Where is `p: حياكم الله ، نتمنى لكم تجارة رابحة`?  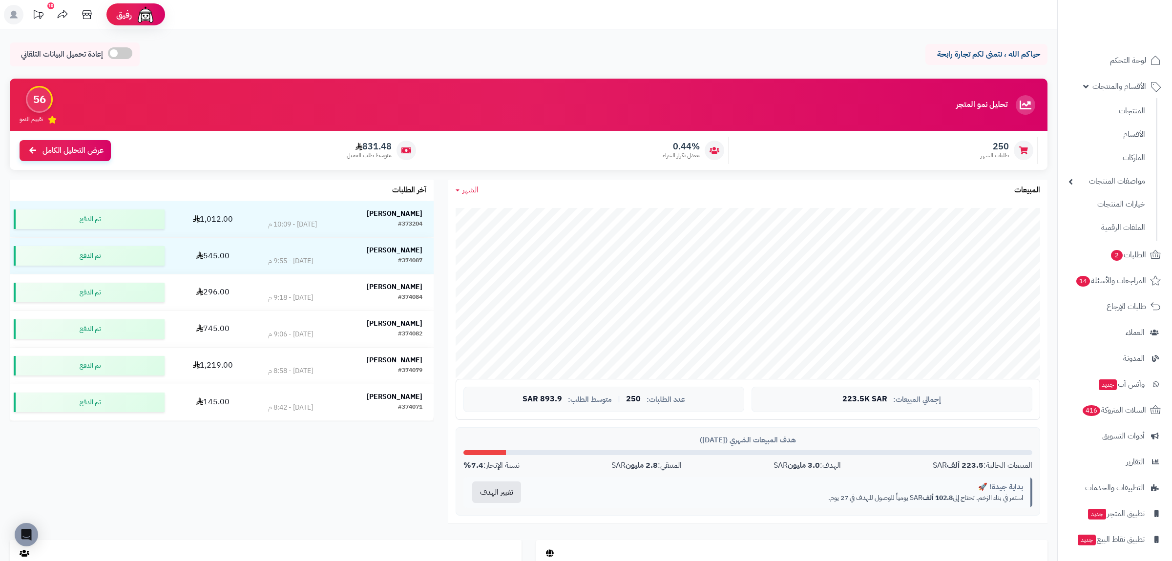
p: حياكم الله ، نتمنى لكم تجارة رابحة is located at coordinates (986, 54).